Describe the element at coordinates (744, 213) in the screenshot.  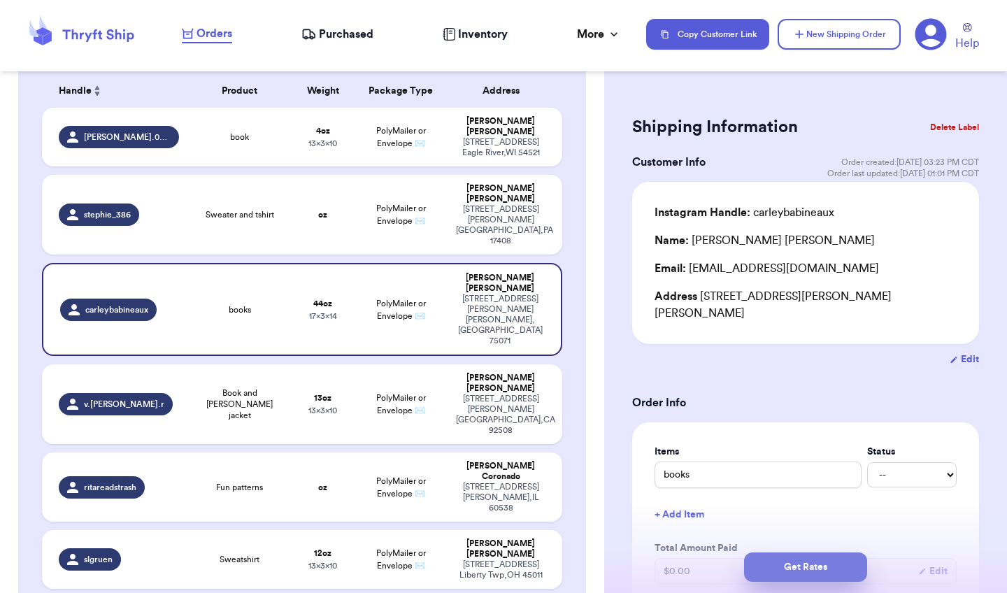
I see `div: carleybabineaux` at that location.